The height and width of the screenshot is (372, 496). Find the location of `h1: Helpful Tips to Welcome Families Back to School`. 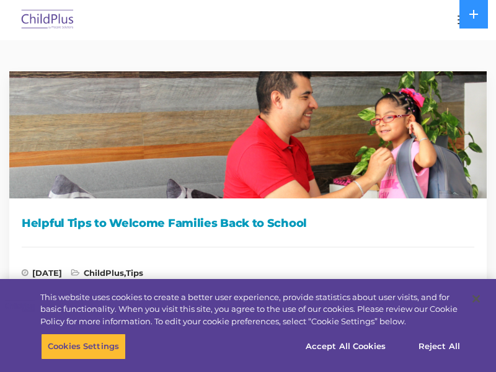

h1: Helpful Tips to Welcome Families Back to School is located at coordinates (248, 223).